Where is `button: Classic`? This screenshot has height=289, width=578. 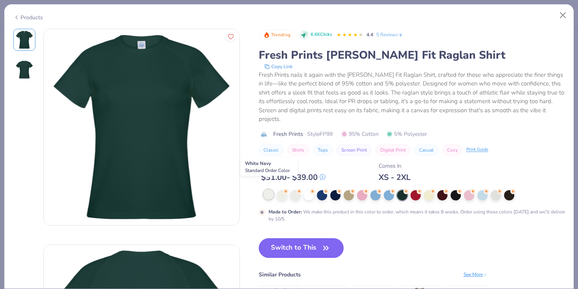 button: Classic is located at coordinates (271, 150).